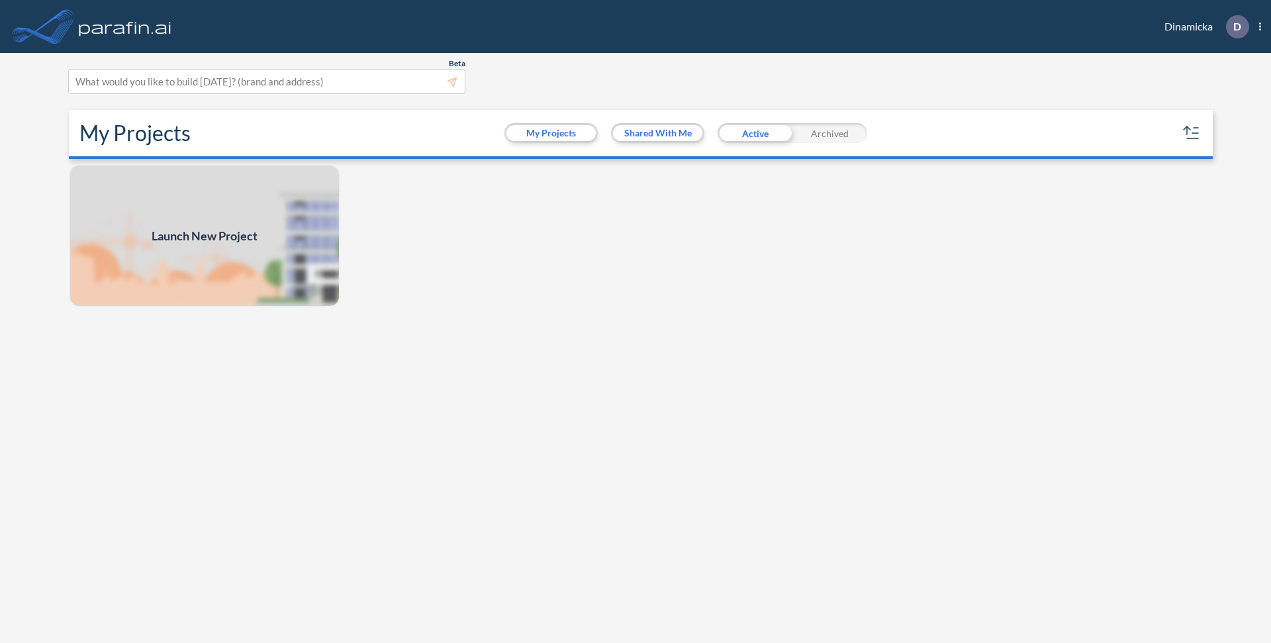  I want to click on span: Beta, so click(457, 64).